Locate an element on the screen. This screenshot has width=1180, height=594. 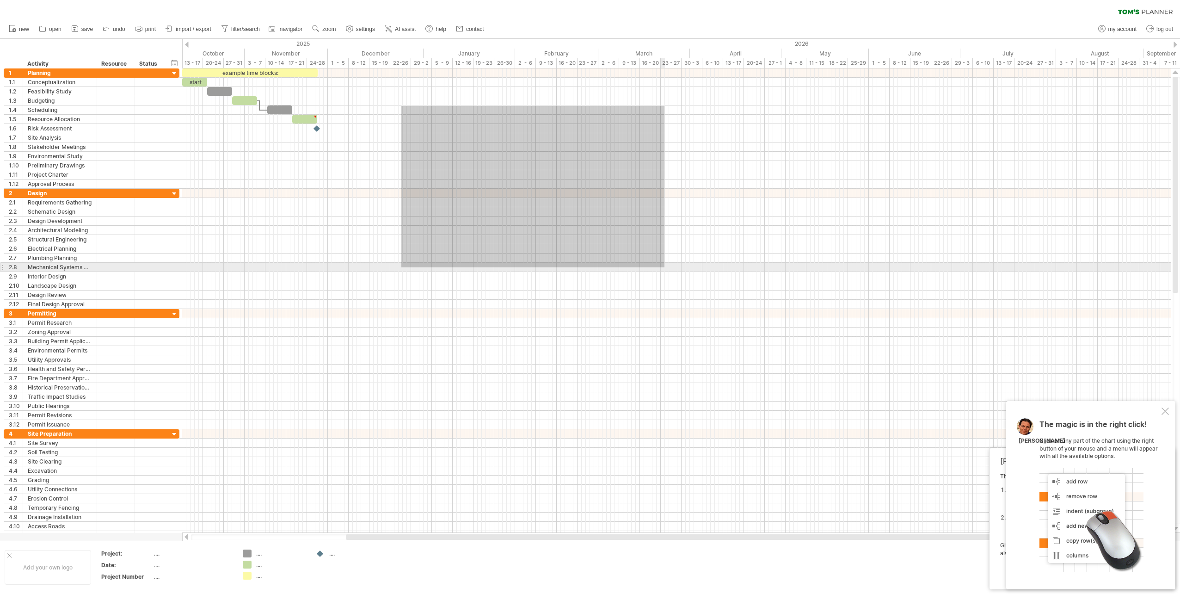
a: settings is located at coordinates (361, 29).